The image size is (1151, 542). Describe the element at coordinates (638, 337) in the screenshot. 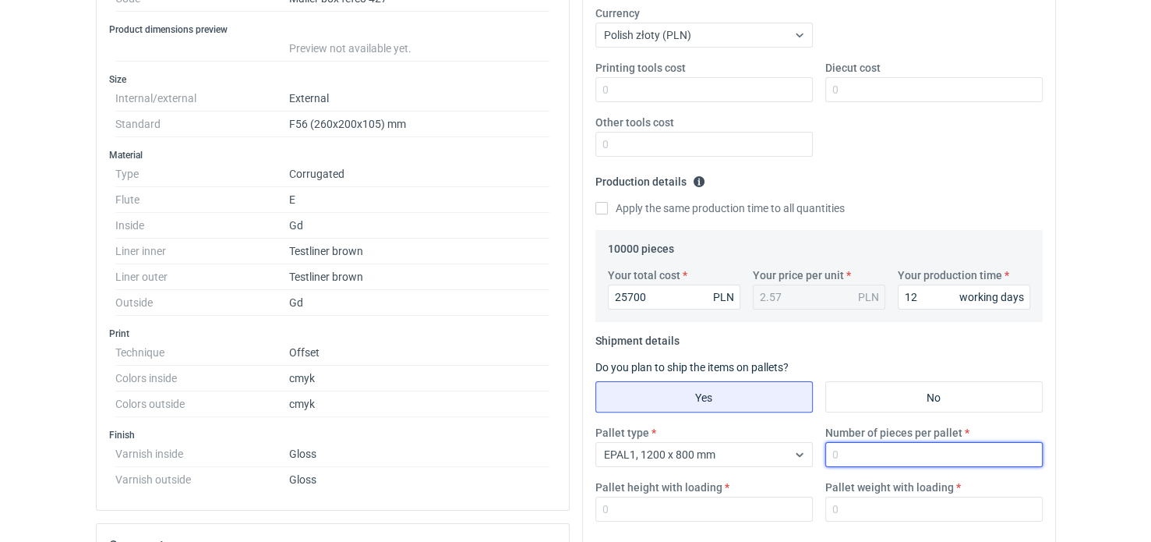

I see `legend: Shipment details` at that location.